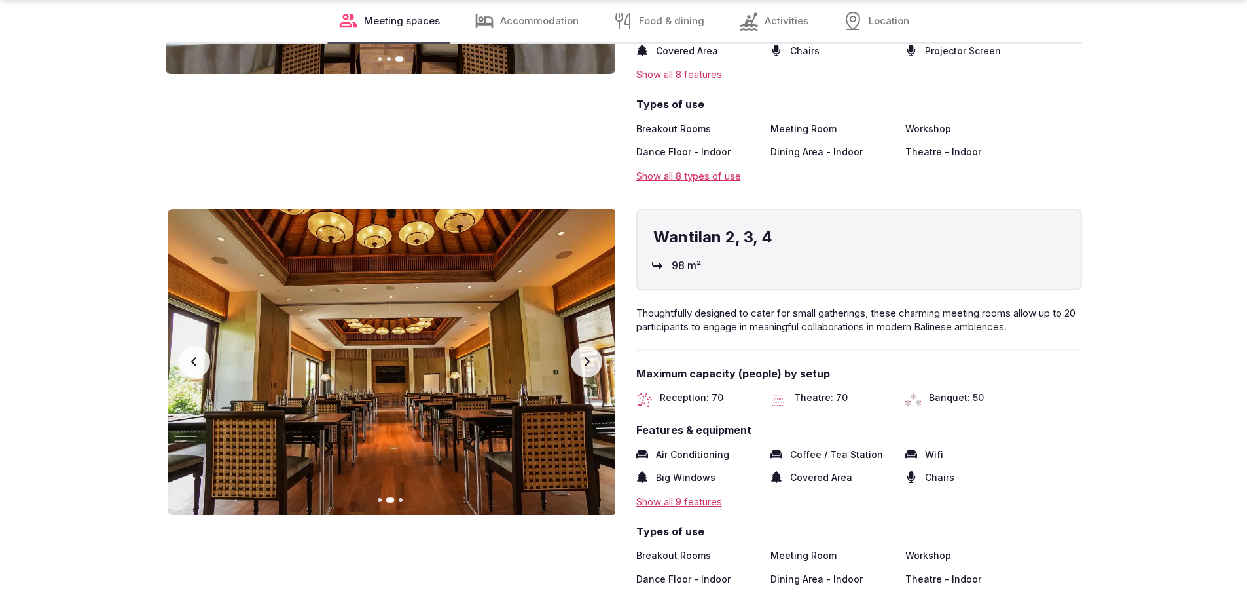 The height and width of the screenshot is (597, 1247). I want to click on span: Features & equipment, so click(859, 430).